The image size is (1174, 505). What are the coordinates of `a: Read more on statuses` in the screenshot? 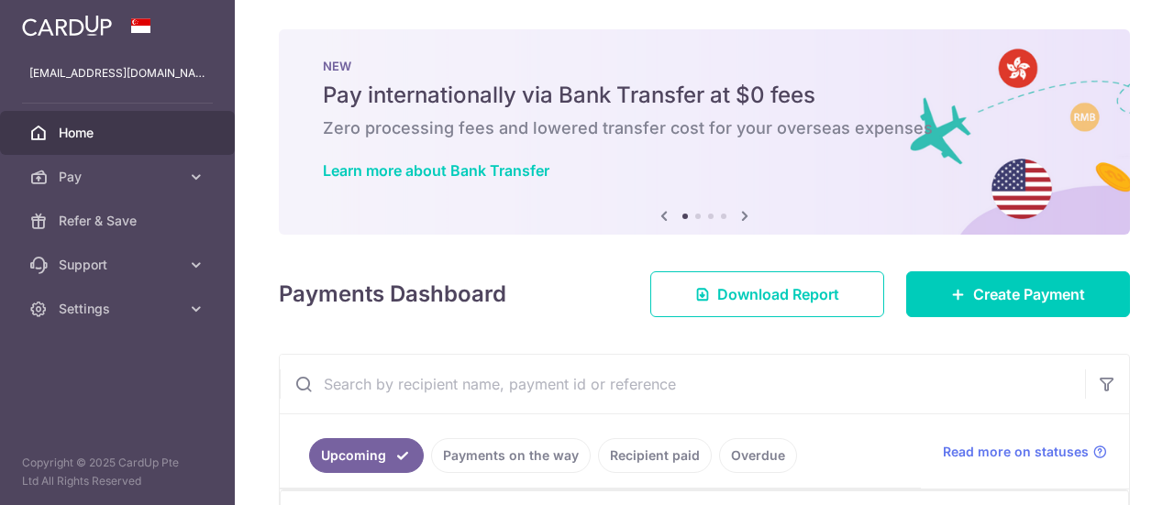 It's located at (1024, 452).